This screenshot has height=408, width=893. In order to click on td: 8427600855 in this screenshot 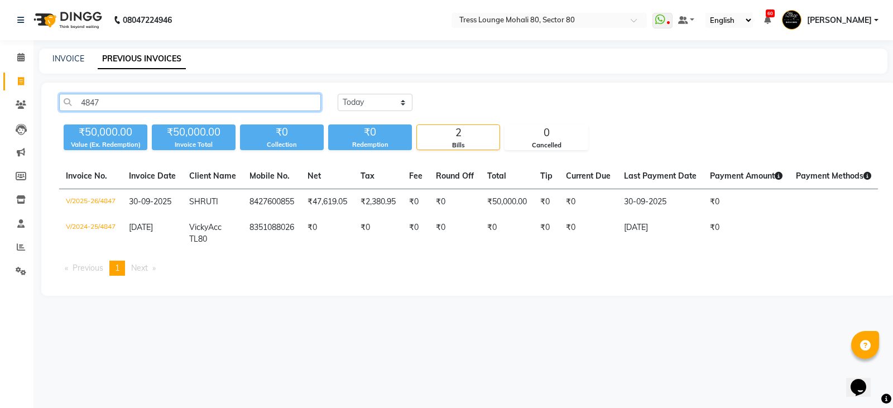, I will do `click(272, 202)`.